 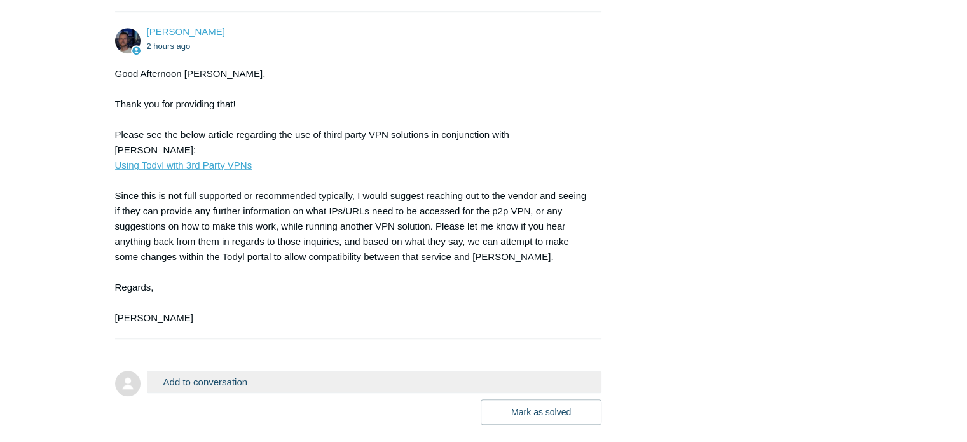 What do you see at coordinates (374, 381) in the screenshot?
I see `button: Add to conversation` at bounding box center [374, 381].